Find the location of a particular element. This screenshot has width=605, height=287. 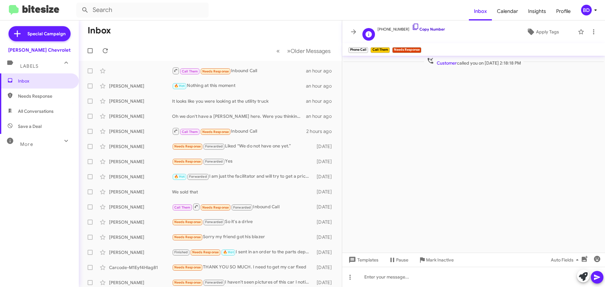

div: 2 hours ago is located at coordinates (321, 131).